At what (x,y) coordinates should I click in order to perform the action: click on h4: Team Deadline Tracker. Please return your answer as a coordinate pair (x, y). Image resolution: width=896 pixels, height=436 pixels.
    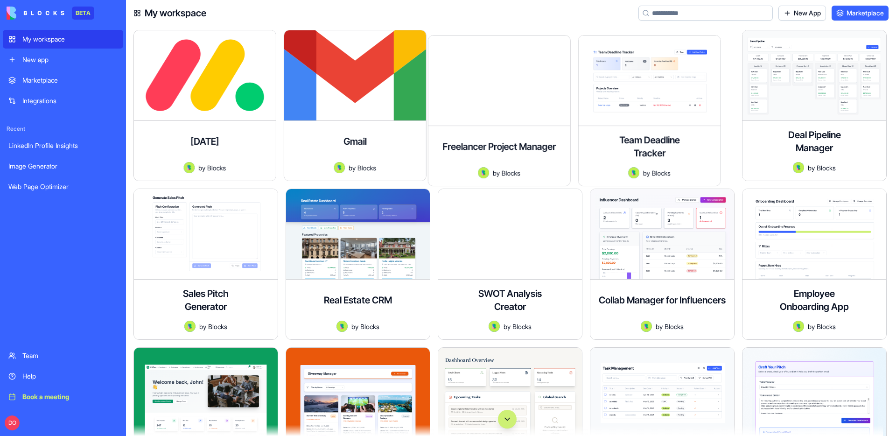
    Looking at the image, I should click on (649, 146).